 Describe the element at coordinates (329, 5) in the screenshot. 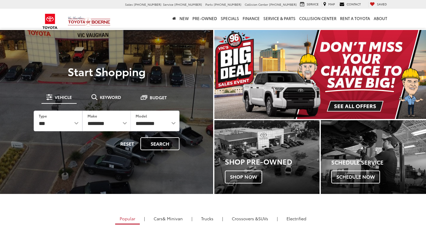

I see `a: Map` at that location.